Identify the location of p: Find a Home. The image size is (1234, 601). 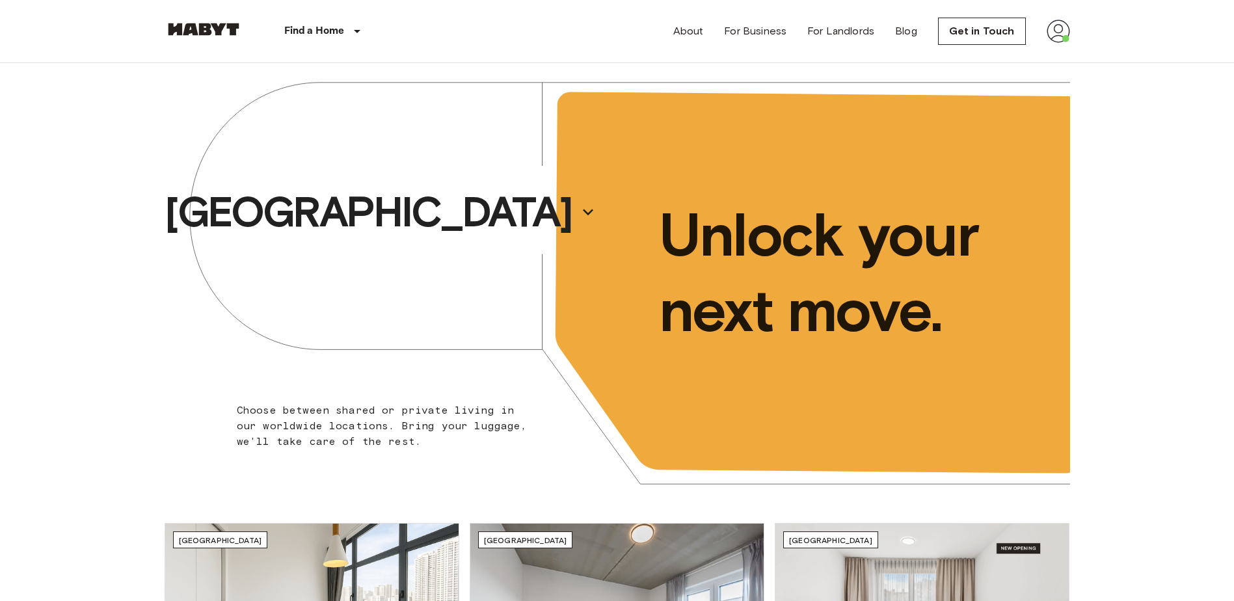
(314, 31).